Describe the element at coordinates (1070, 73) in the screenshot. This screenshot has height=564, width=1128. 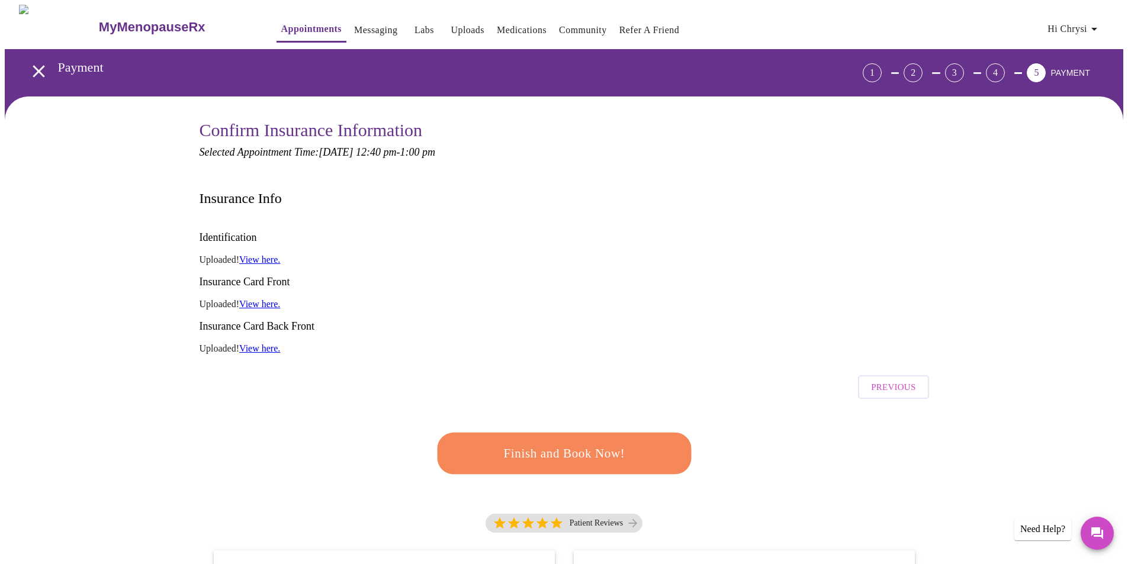
I see `span: PAYMENT` at that location.